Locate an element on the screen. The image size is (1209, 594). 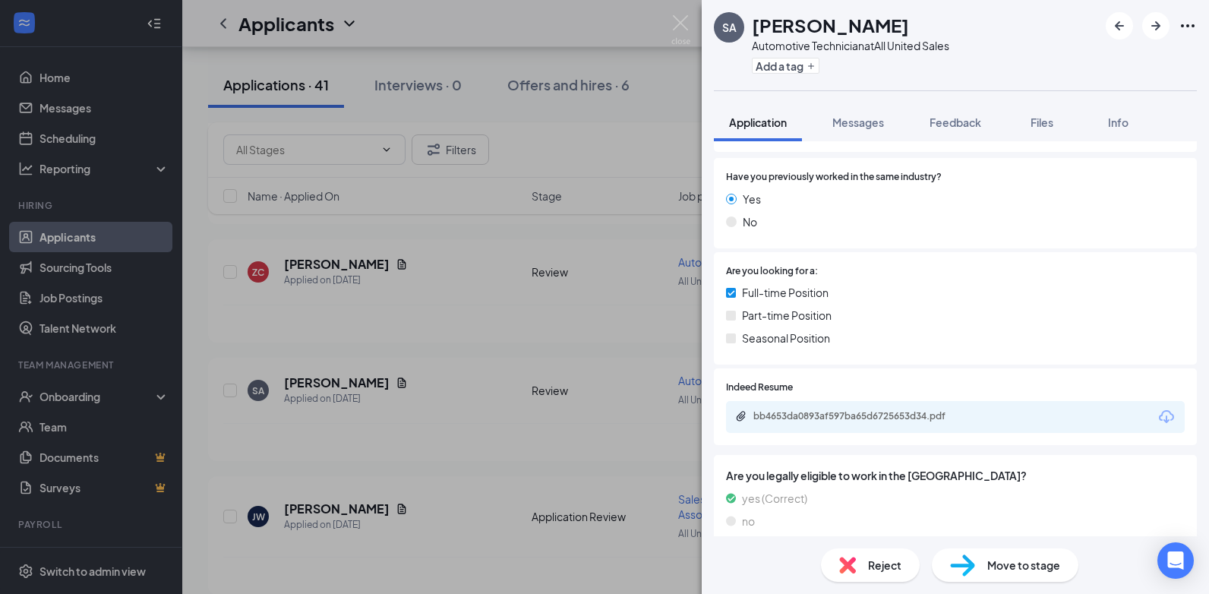
svg: ArrowLeftNew is located at coordinates (1119, 26).